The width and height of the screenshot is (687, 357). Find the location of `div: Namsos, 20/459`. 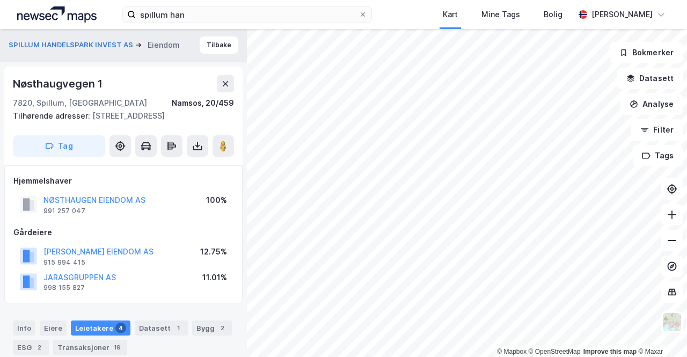

div: Namsos, 20/459 is located at coordinates (203, 103).